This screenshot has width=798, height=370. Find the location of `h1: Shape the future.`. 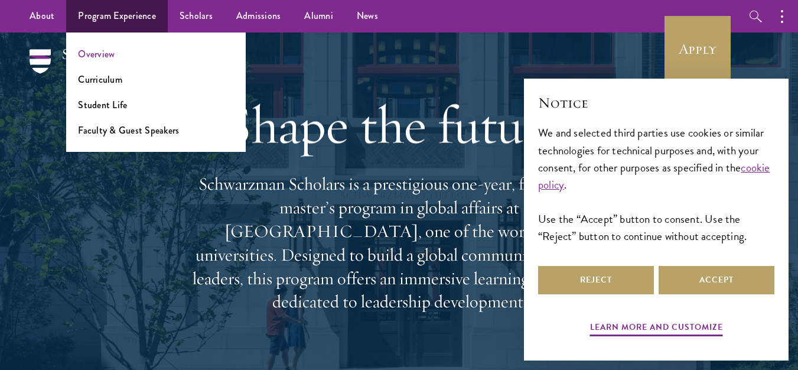

h1: Shape the future. is located at coordinates (399, 125).